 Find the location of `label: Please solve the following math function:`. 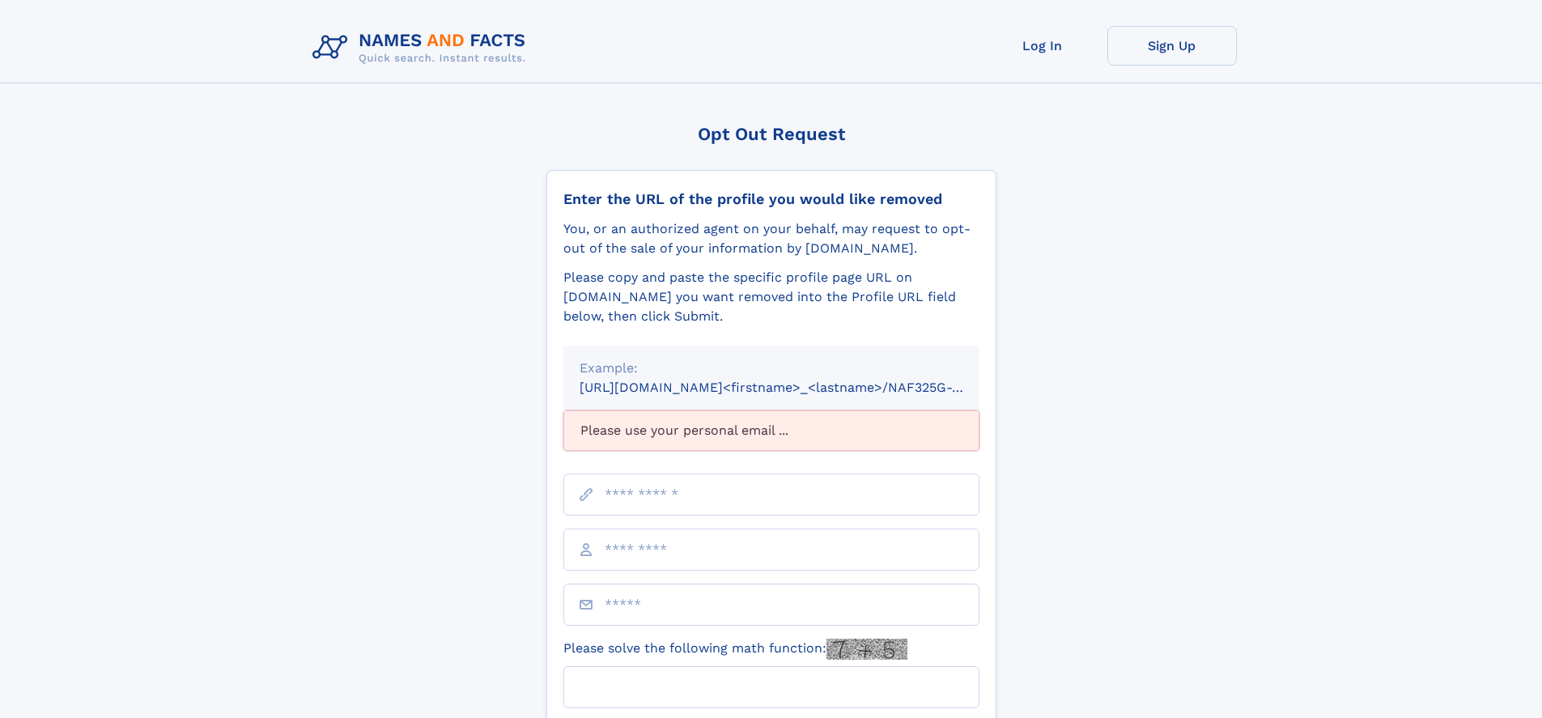

label: Please solve the following math function: is located at coordinates (735, 649).